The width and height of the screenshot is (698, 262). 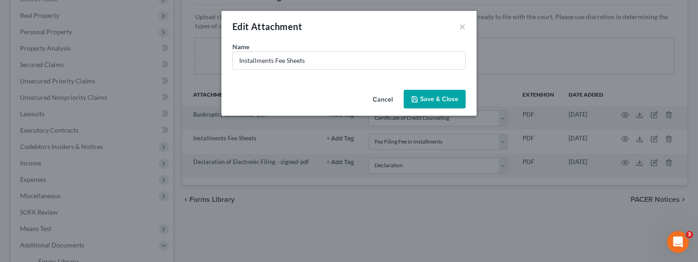 What do you see at coordinates (435, 99) in the screenshot?
I see `button: Save & Close` at bounding box center [435, 99].